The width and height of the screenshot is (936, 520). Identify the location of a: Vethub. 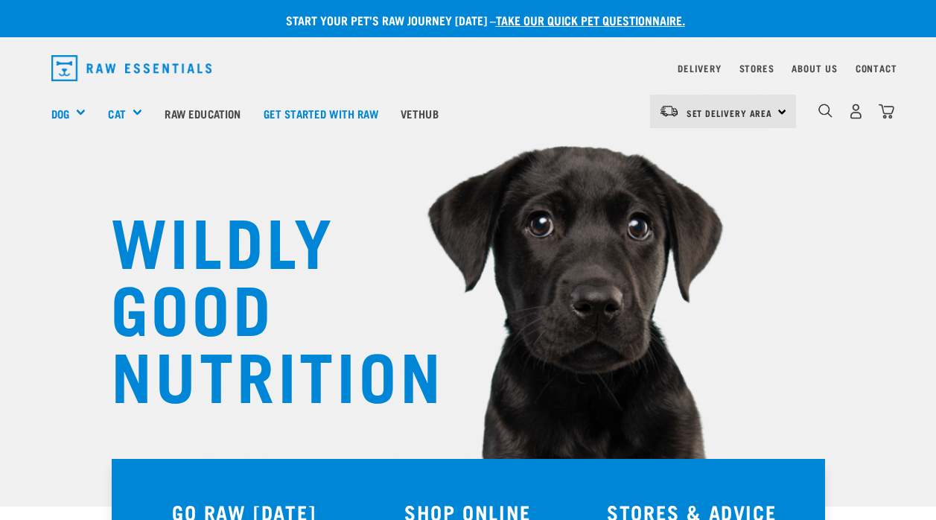
(419, 113).